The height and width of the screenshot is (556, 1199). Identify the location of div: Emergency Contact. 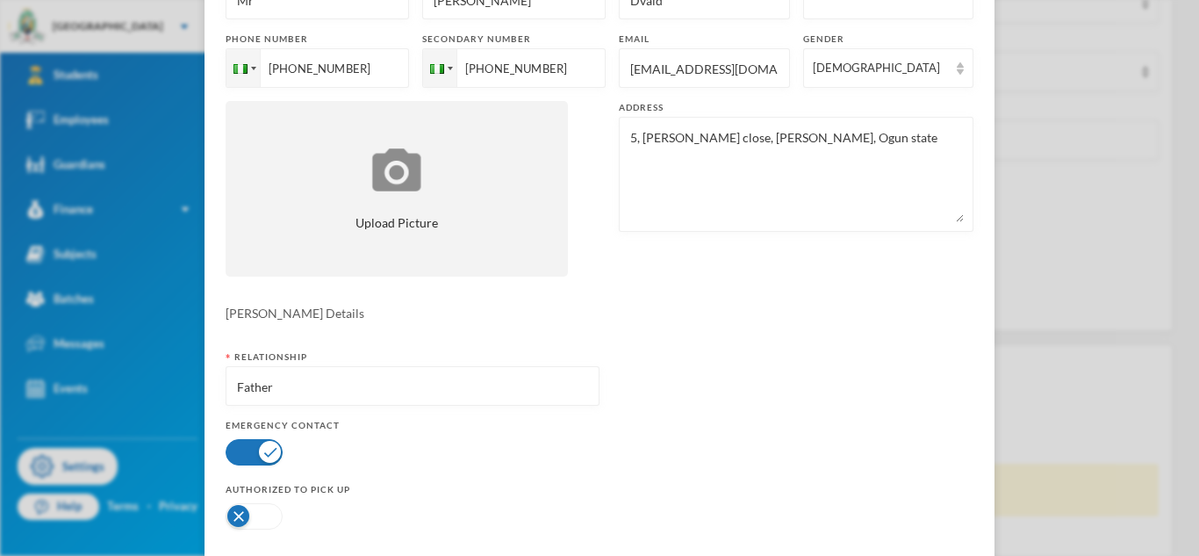
(413, 425).